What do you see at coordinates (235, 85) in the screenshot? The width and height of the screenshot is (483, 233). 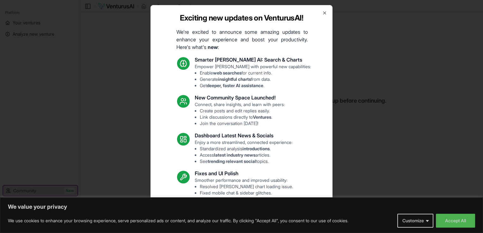 I see `strong: deeper, faster AI assistance` at bounding box center [235, 85].